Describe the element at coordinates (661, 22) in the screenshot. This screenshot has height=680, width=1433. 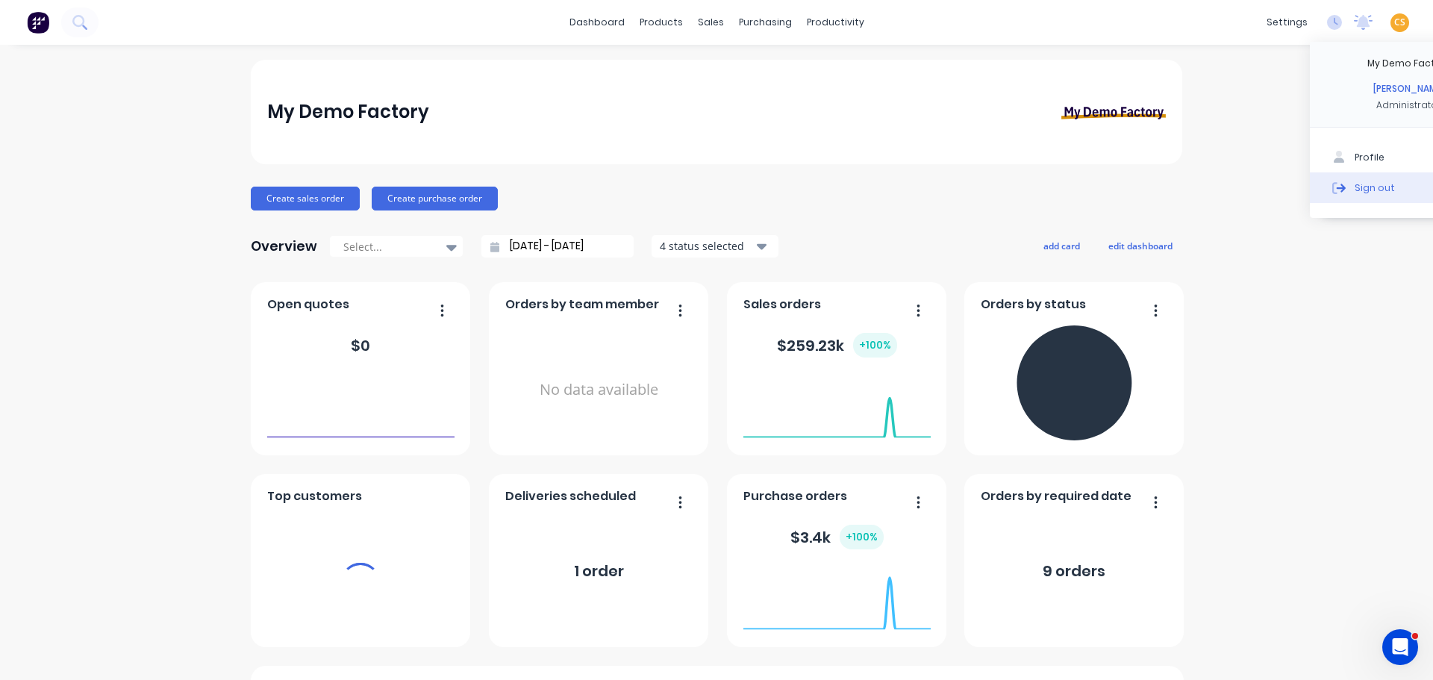
I see `div: products` at that location.